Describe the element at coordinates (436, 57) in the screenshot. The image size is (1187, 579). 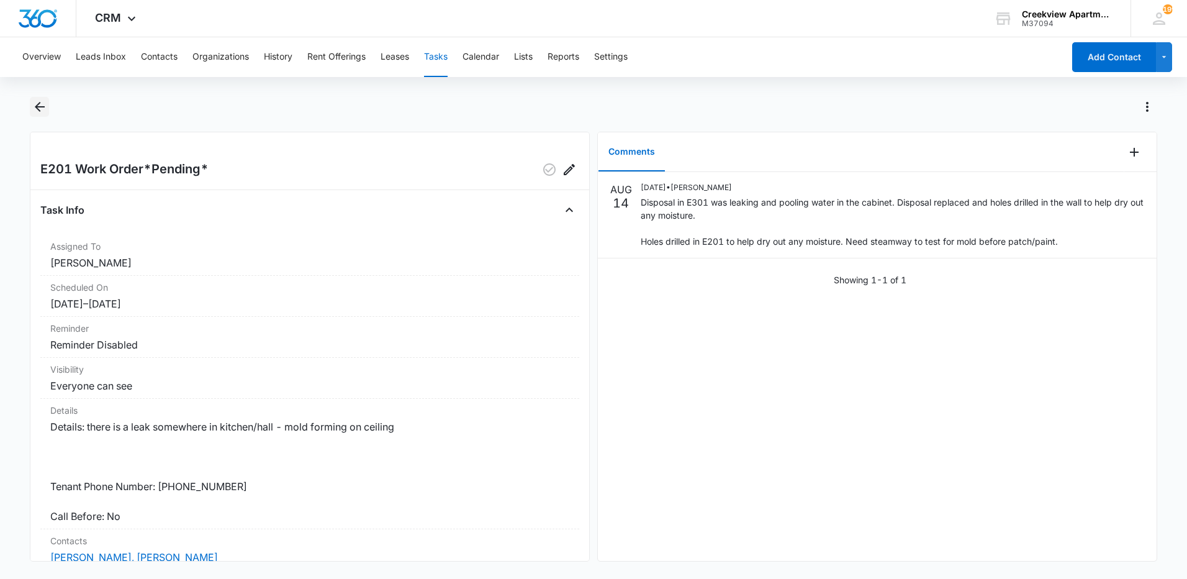
I see `button: Tasks` at that location.